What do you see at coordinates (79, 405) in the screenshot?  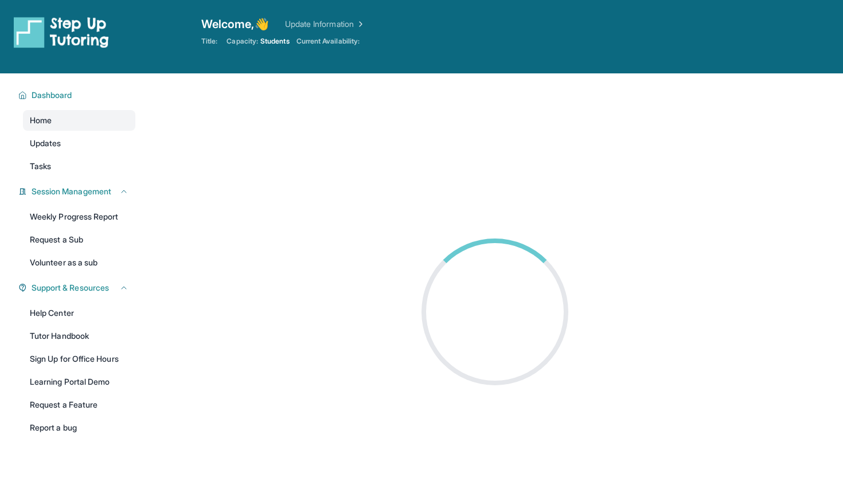 I see `a: Request a Feature` at bounding box center [79, 405].